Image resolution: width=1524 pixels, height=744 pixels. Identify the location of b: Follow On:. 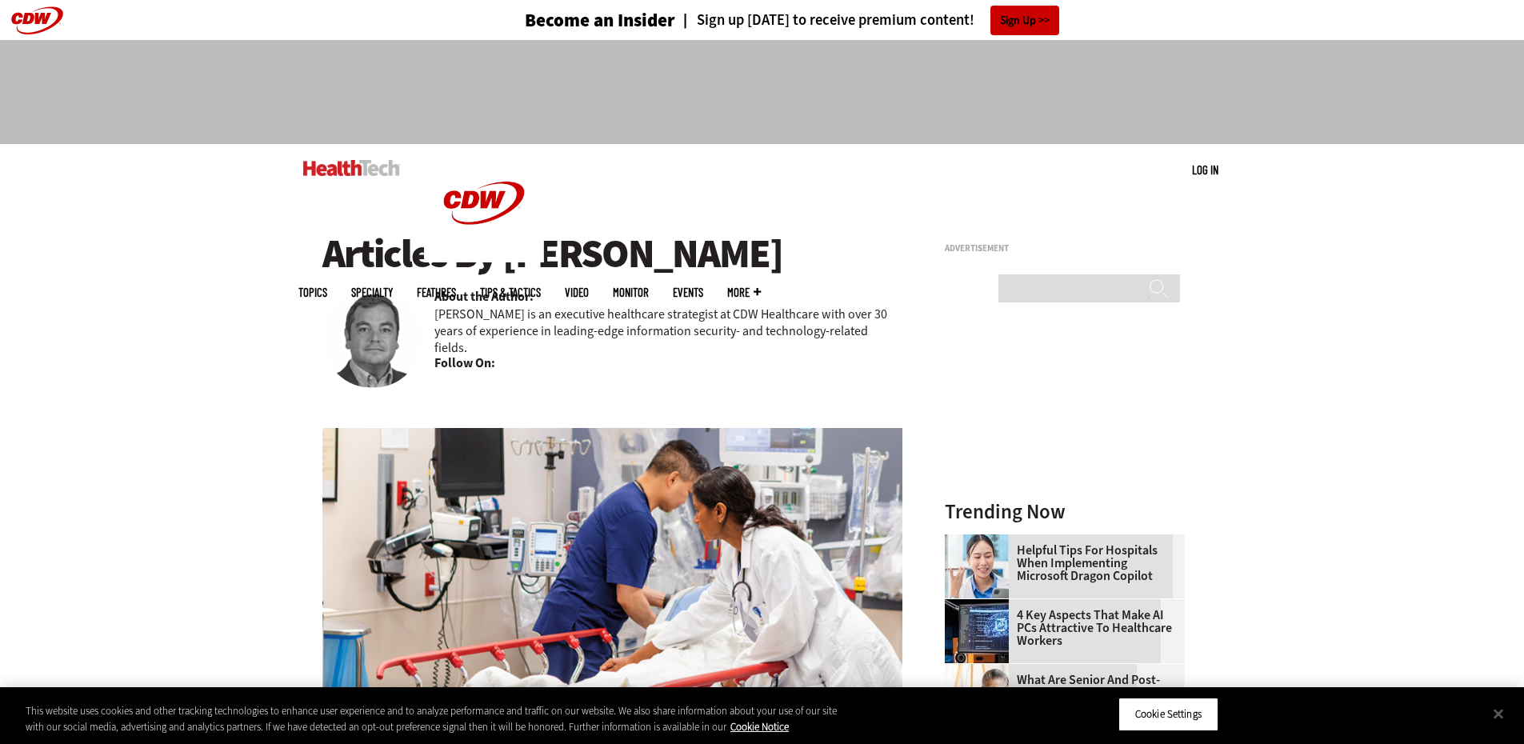
(465, 363).